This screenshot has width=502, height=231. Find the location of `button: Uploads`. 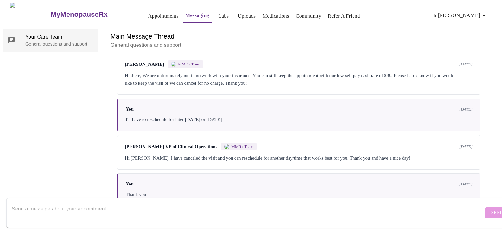

button: Uploads is located at coordinates (247, 16).